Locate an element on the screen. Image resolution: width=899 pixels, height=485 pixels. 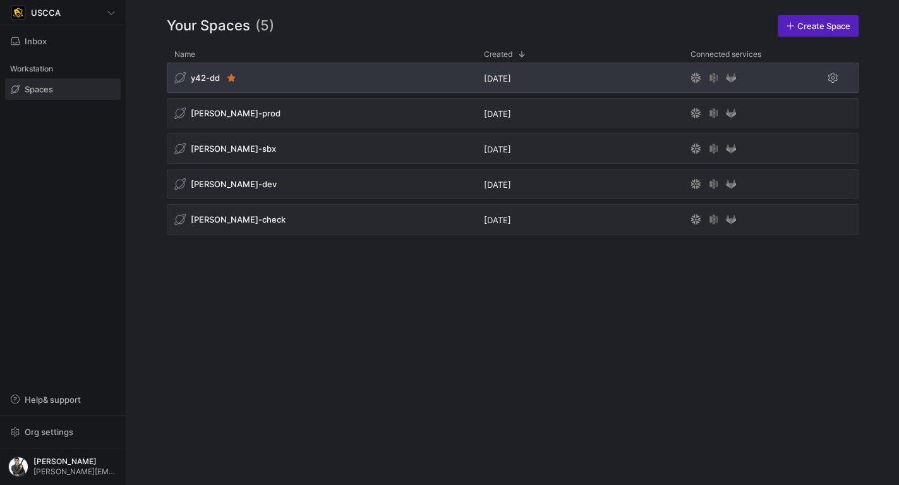
span: Created is located at coordinates (498, 54).